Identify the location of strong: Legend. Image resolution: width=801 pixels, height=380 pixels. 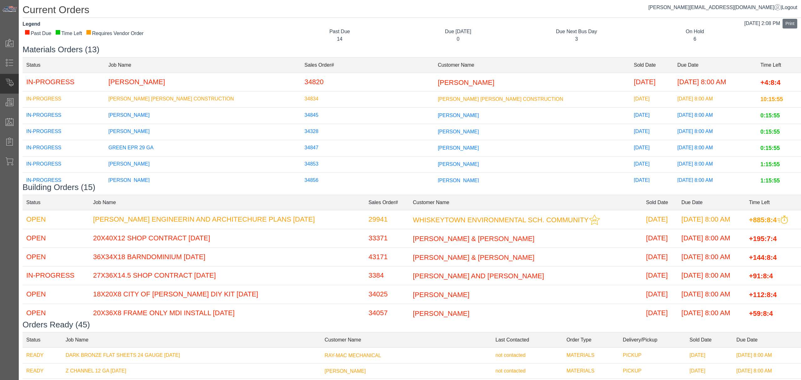
(31, 24).